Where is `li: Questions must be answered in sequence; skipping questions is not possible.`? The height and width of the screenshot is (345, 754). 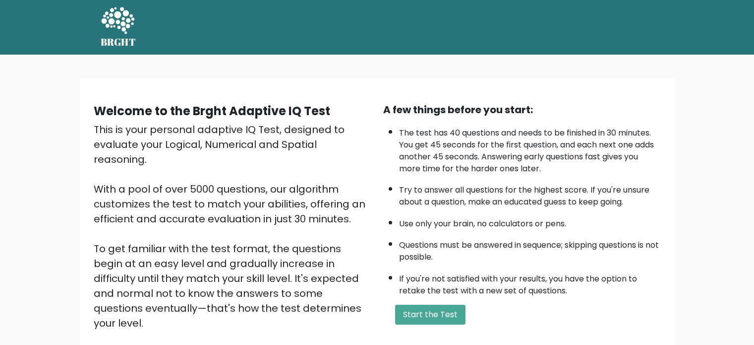
li: Questions must be answered in sequence; skipping questions is not possible. is located at coordinates (530, 248).